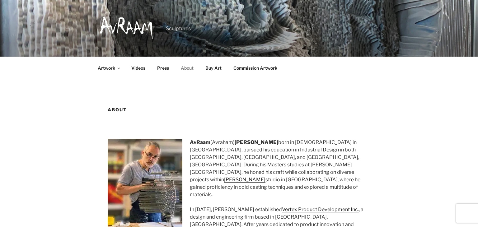  I want to click on a: Videos, so click(138, 68).